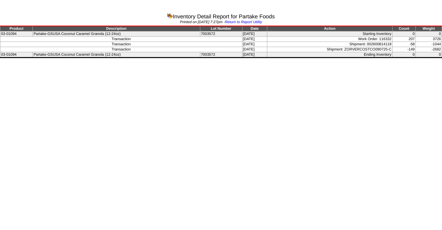 This screenshot has width=442, height=230. I want to click on td: Count, so click(404, 29).